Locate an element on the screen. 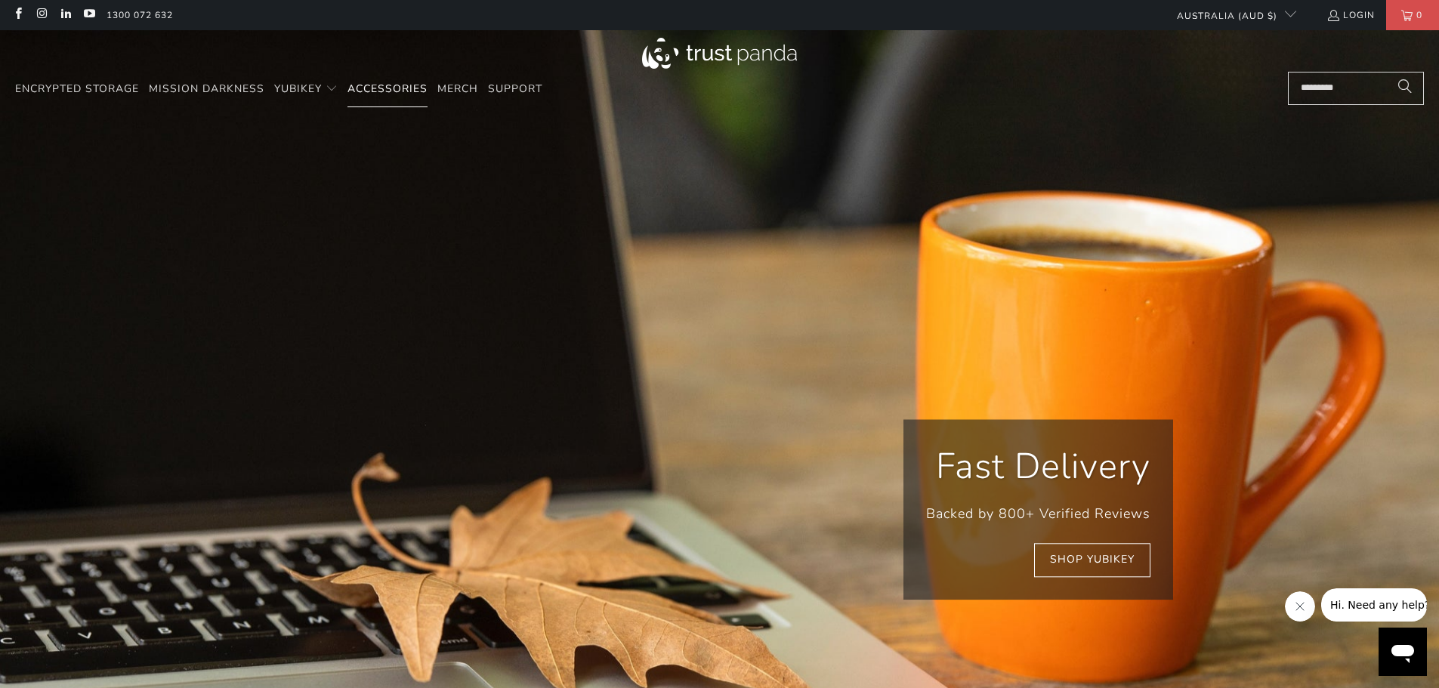  span: Merch is located at coordinates (458, 88).